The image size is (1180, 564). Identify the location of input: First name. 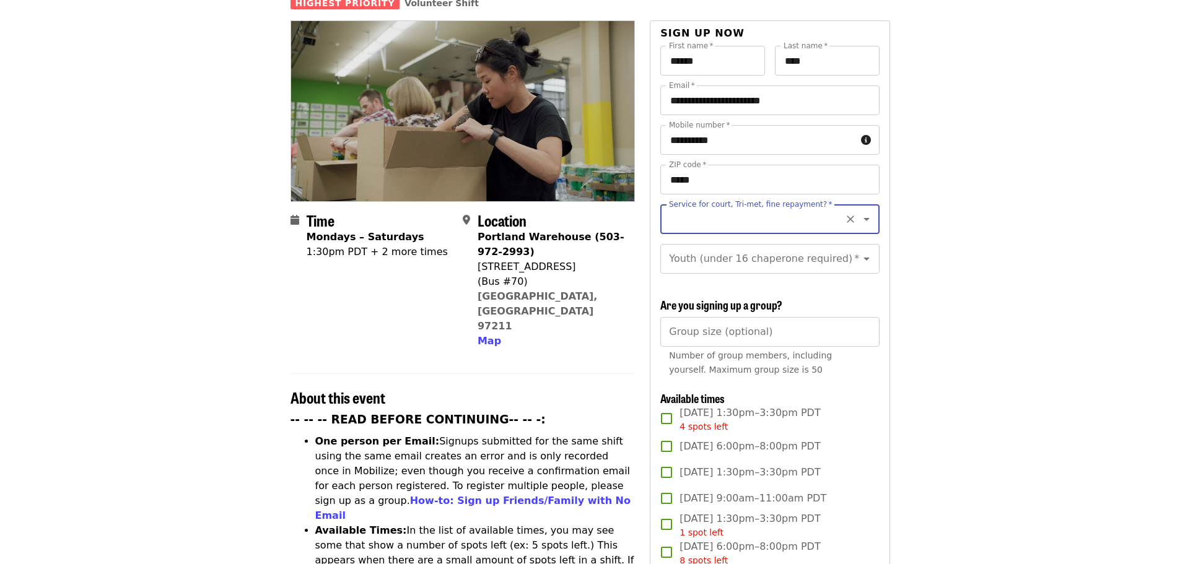
(712, 61).